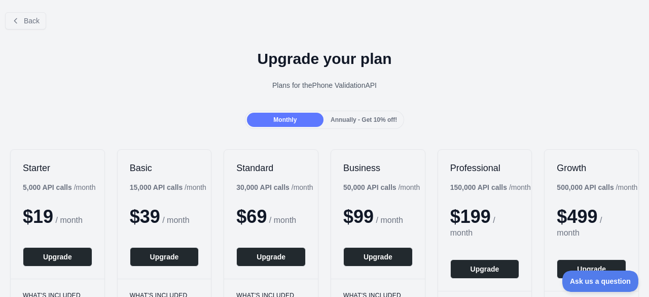  I want to click on h2: Professional, so click(485, 168).